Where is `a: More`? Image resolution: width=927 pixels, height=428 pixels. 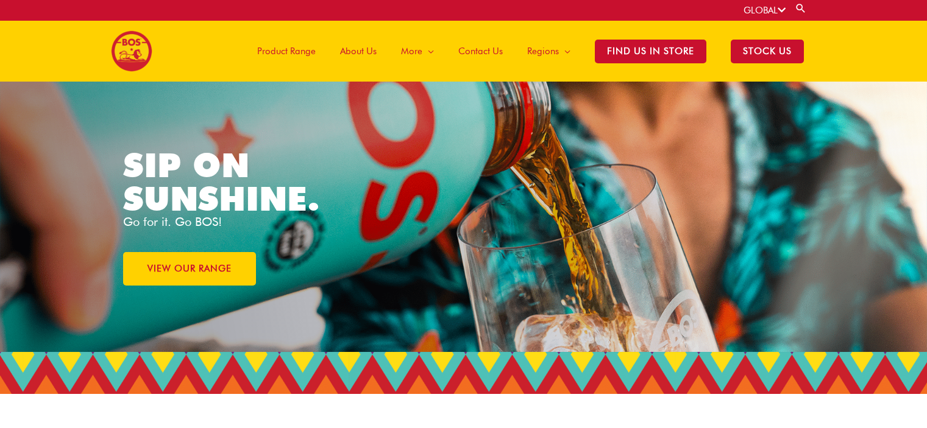
a: More is located at coordinates (417, 51).